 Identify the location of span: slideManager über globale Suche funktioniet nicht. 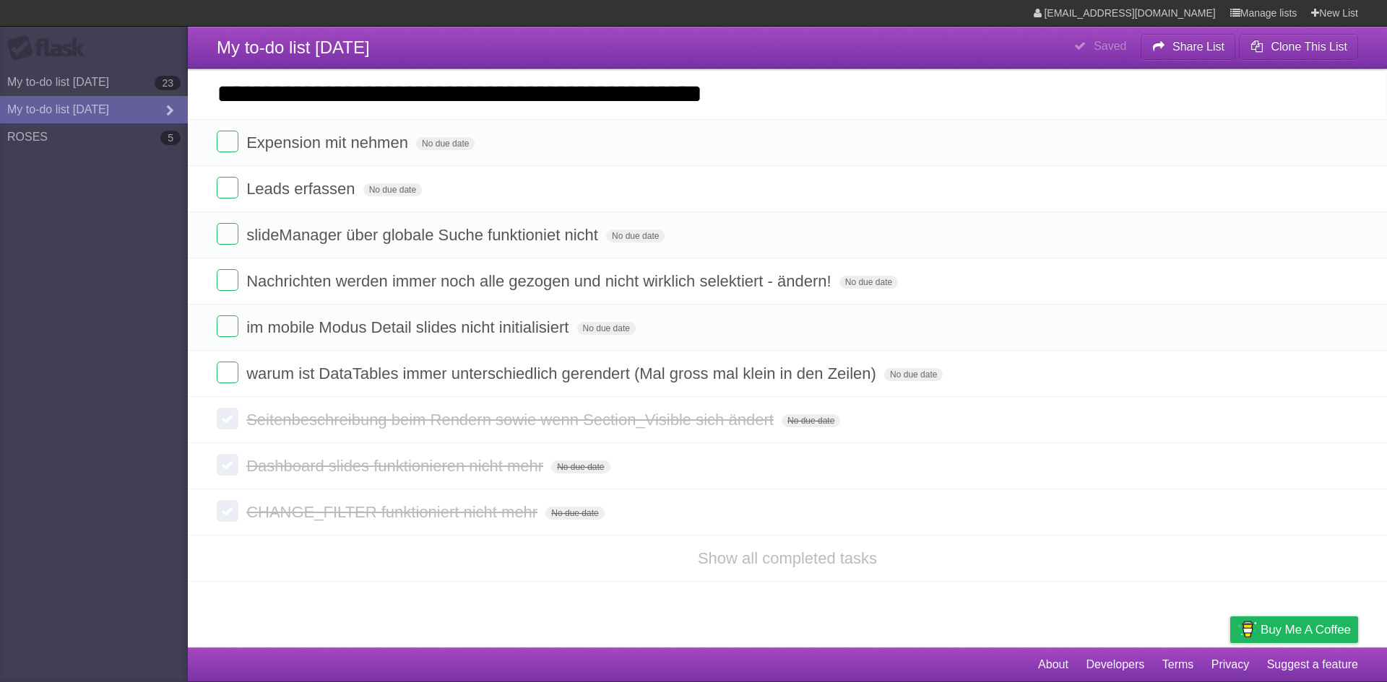
(424, 235).